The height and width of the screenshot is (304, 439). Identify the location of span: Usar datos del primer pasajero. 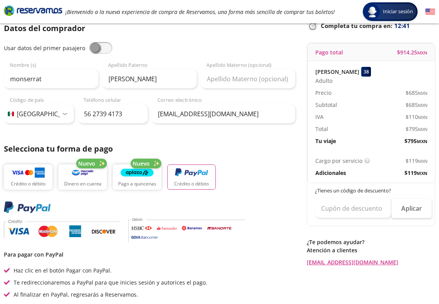
(44, 48).